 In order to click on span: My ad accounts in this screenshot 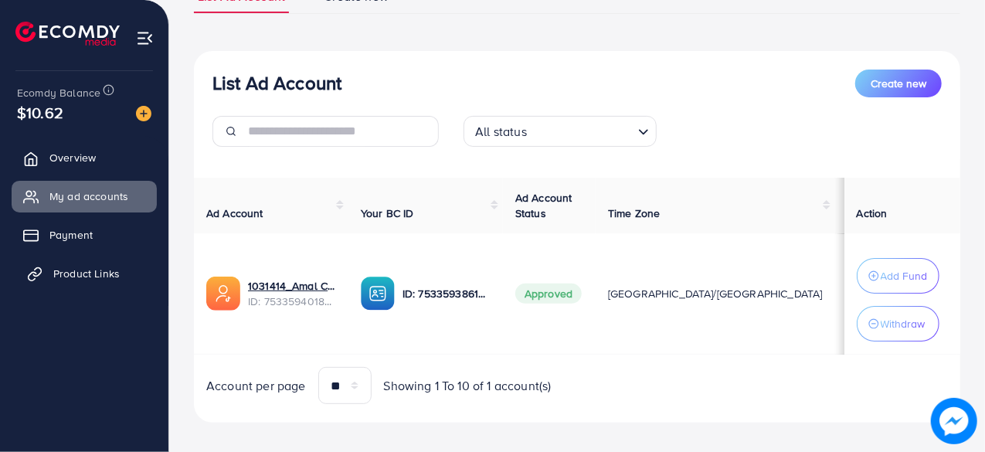, I will do `click(89, 196)`.